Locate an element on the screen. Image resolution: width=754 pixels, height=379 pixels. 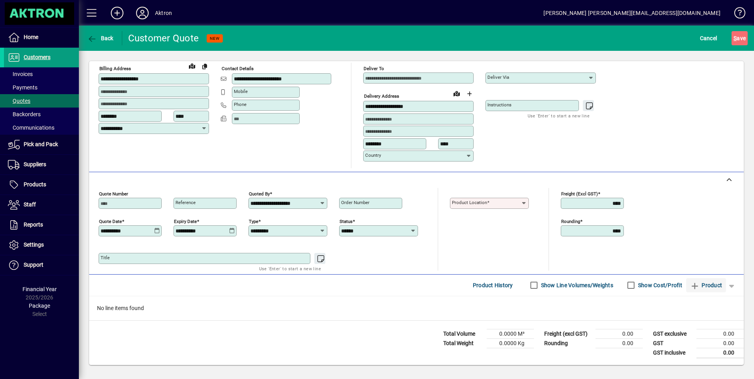
span: Settings is located at coordinates (34, 245).